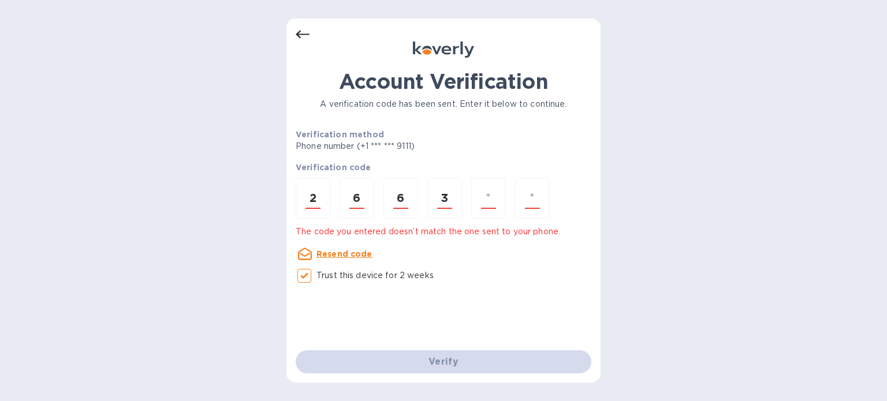 The width and height of the screenshot is (887, 401). I want to click on p: Trust this device for 2 weeks, so click(375, 275).